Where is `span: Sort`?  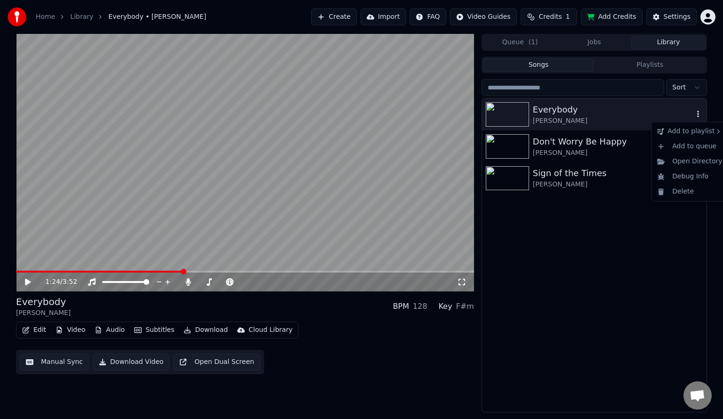 span: Sort is located at coordinates (679, 88).